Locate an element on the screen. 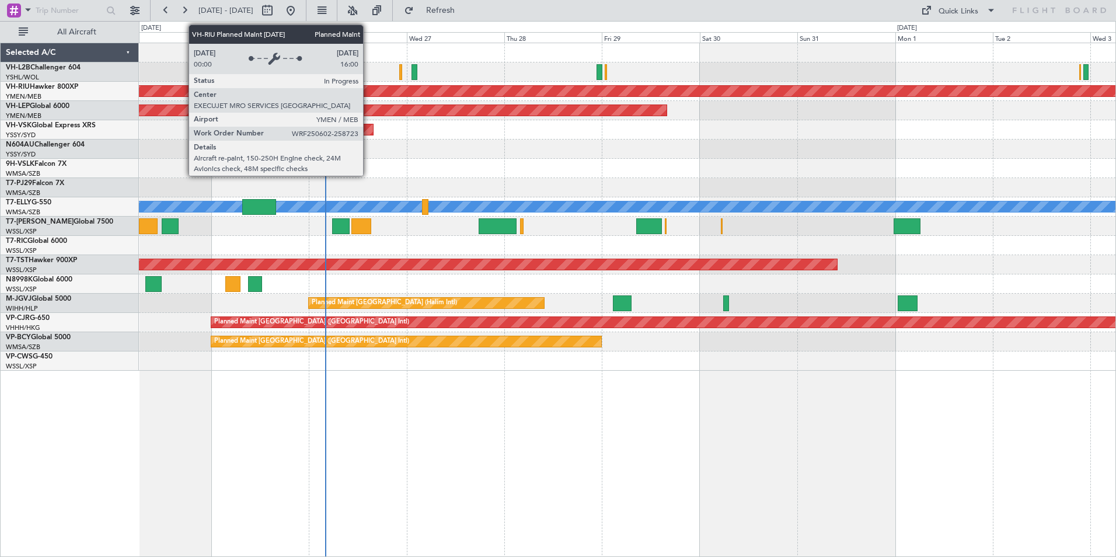 The image size is (1116, 557). span: T7-RIC is located at coordinates (16, 241).